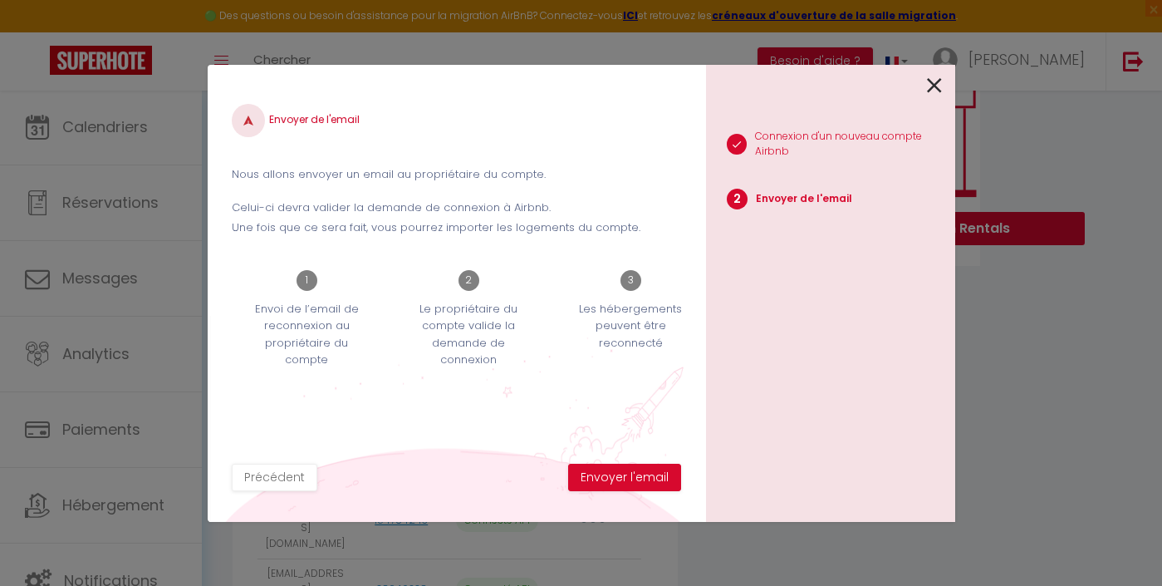  What do you see at coordinates (456, 228) in the screenshot?
I see `p: Une fois que ce sera fait, vous pourrez importer les logements du compte.` at bounding box center [456, 228].